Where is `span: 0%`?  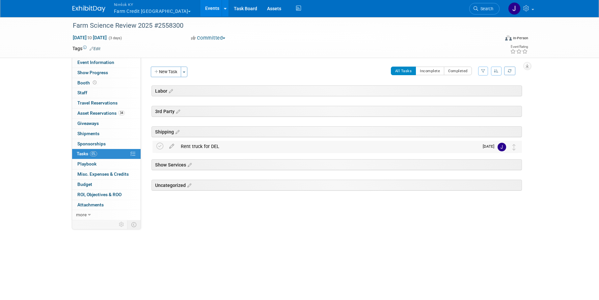
span: 0% is located at coordinates (94, 153).